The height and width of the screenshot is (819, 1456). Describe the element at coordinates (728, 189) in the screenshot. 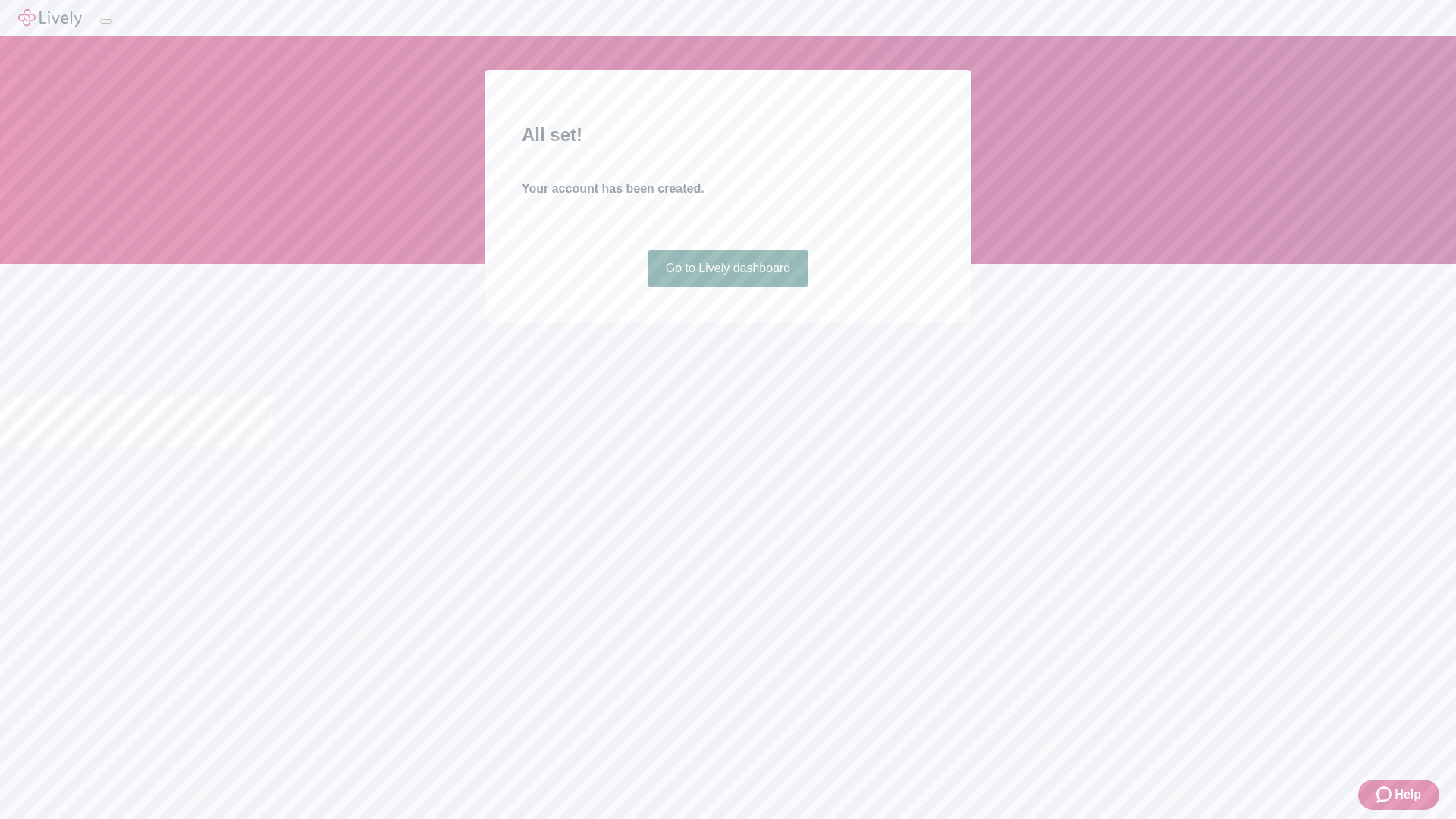

I see `h4: Your account has been created.` at that location.